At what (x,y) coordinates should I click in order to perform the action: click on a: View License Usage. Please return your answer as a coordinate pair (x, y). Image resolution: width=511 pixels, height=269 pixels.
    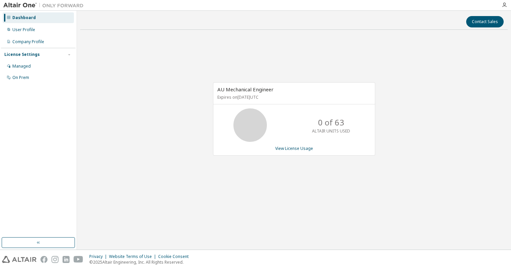
    Looking at the image, I should click on (294, 148).